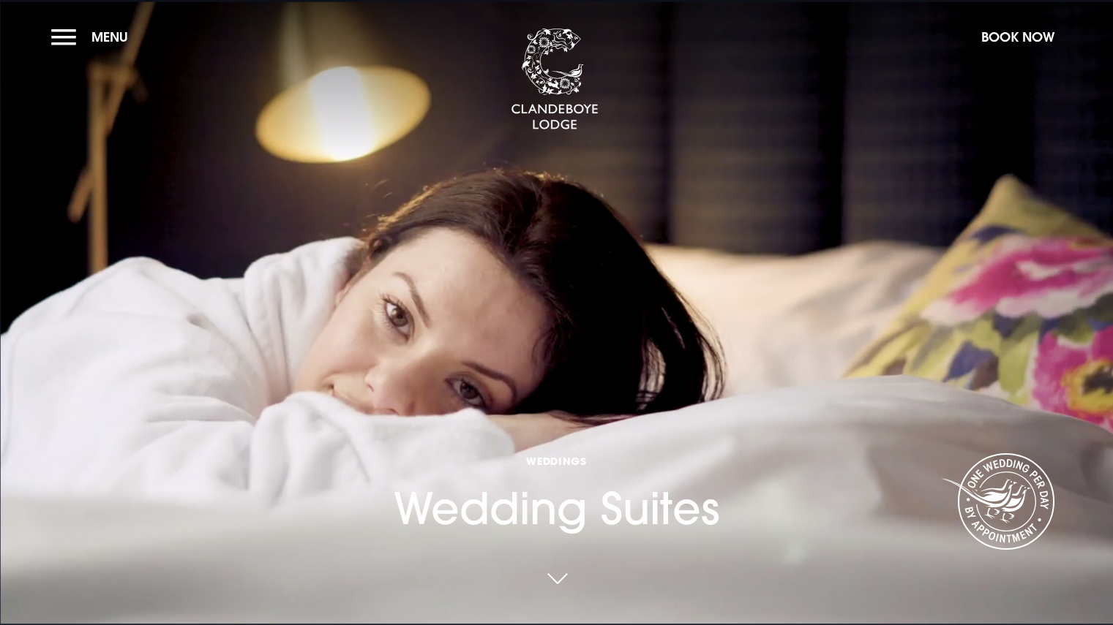 The image size is (1113, 625). I want to click on button: Menu, so click(93, 37).